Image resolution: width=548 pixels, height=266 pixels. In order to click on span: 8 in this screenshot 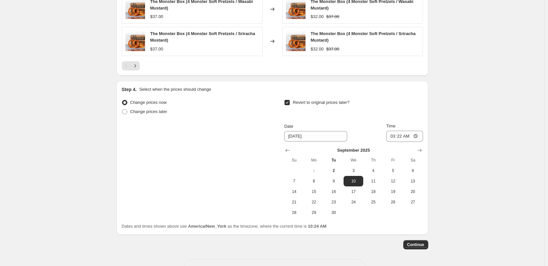, I will do `click(314, 181)`.